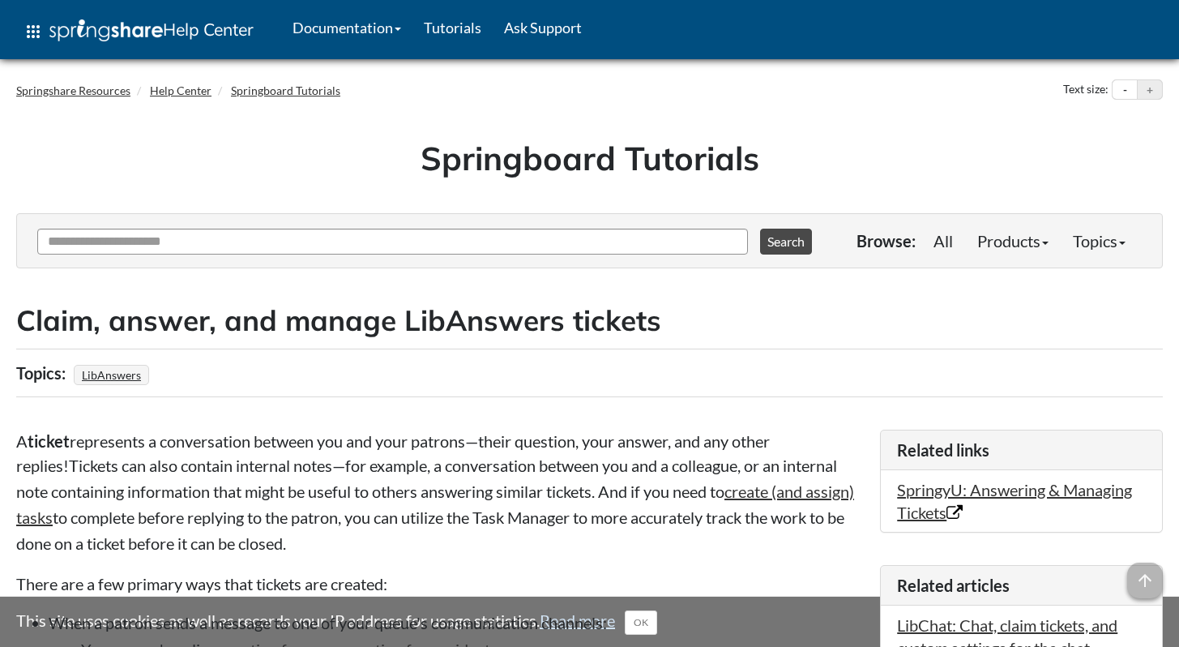 This screenshot has width=1179, height=647. Describe the element at coordinates (73, 90) in the screenshot. I see `a: Springshare Resources` at that location.